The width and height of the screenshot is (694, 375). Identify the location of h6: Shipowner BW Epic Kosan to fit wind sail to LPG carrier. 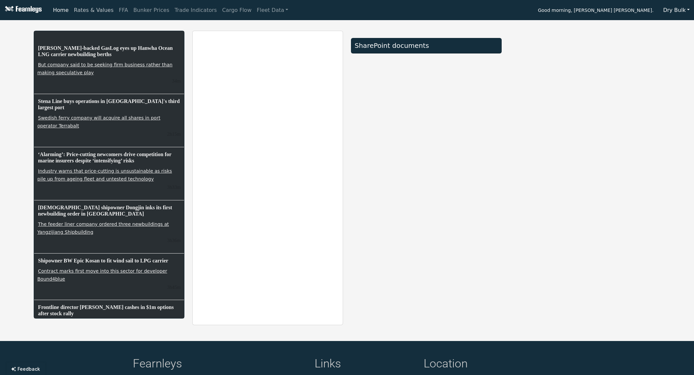
(109, 261).